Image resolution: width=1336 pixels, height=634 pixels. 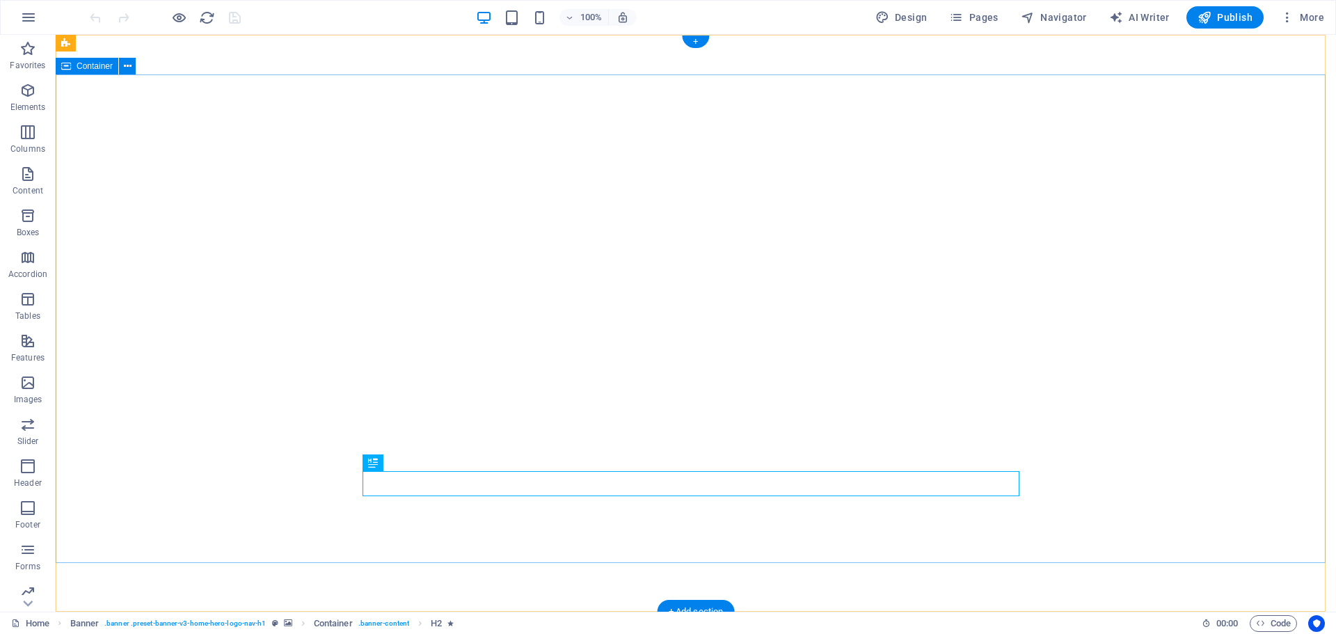 What do you see at coordinates (28, 232) in the screenshot?
I see `p: Boxes` at bounding box center [28, 232].